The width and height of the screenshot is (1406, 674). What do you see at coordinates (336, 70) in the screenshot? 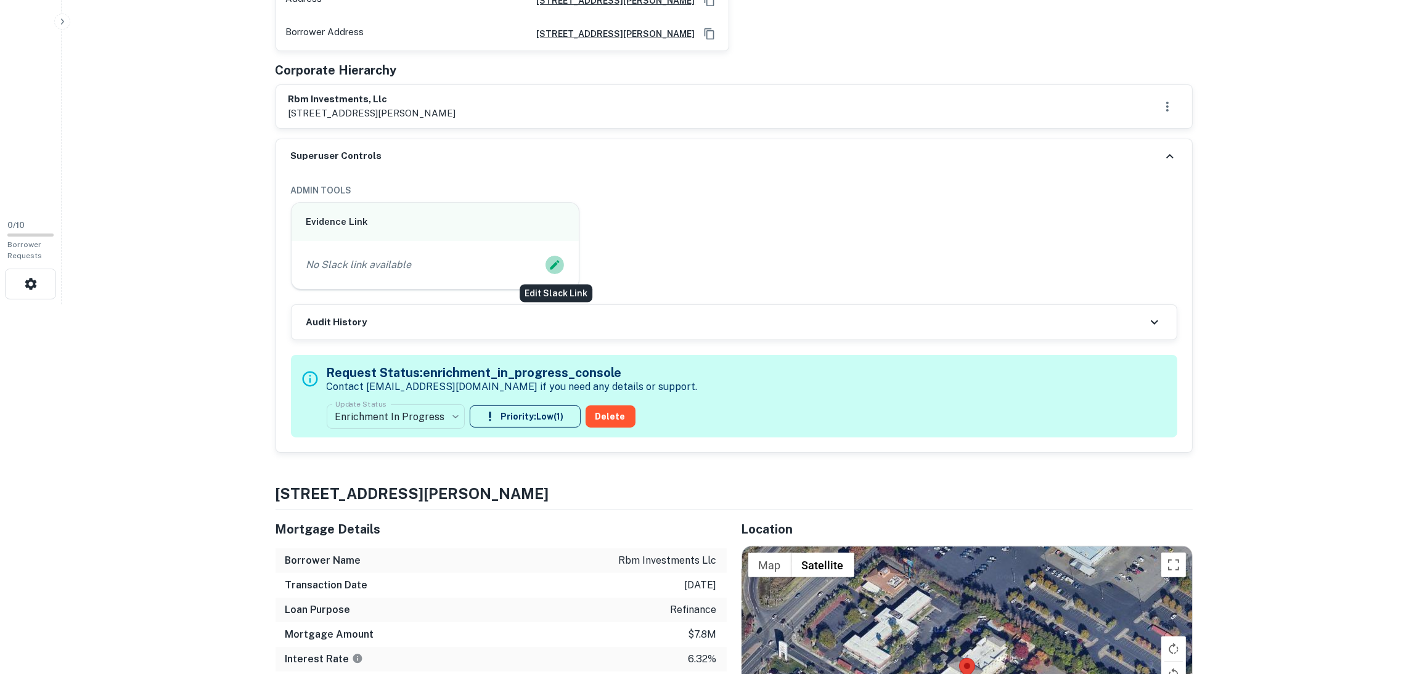
I see `h5: Corporate Hierarchy` at bounding box center [336, 70].